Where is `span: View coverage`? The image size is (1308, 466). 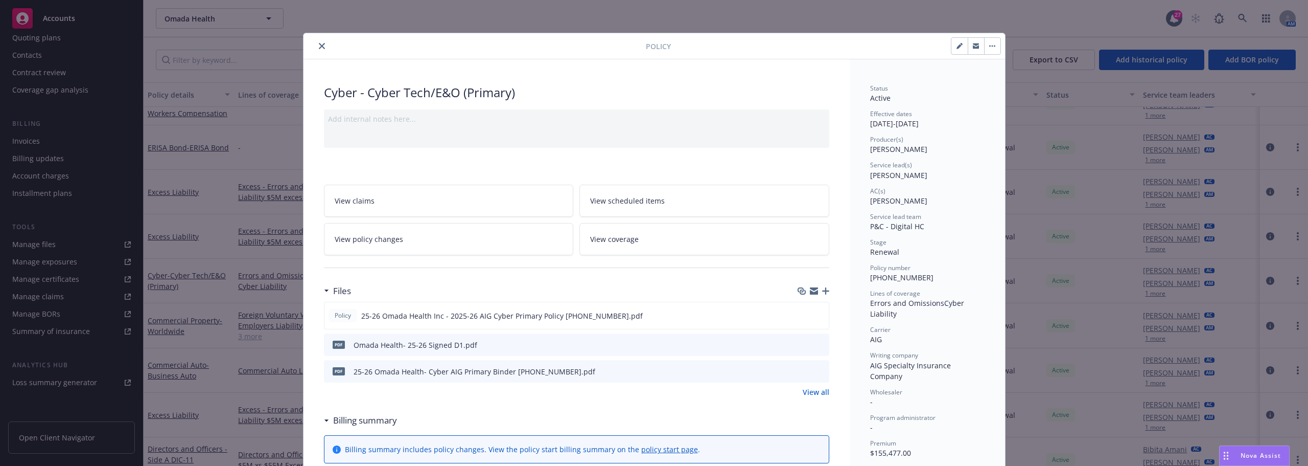 span: View coverage is located at coordinates (614, 239).